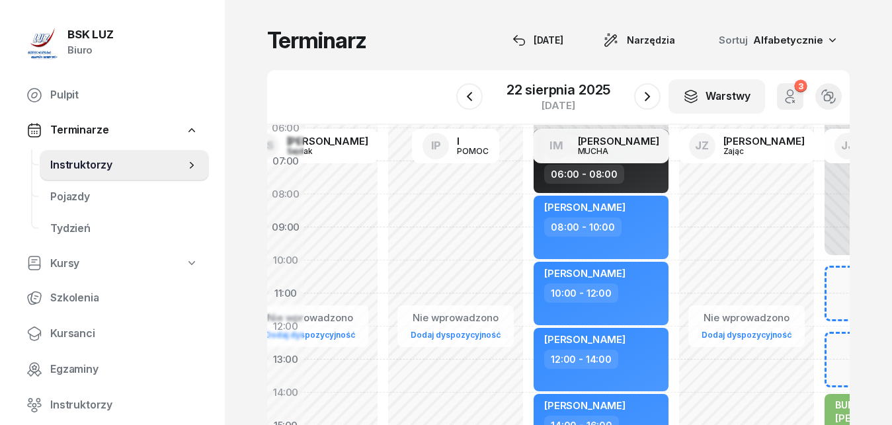 This screenshot has height=425, width=892. I want to click on h1: Terminarz, so click(317, 40).